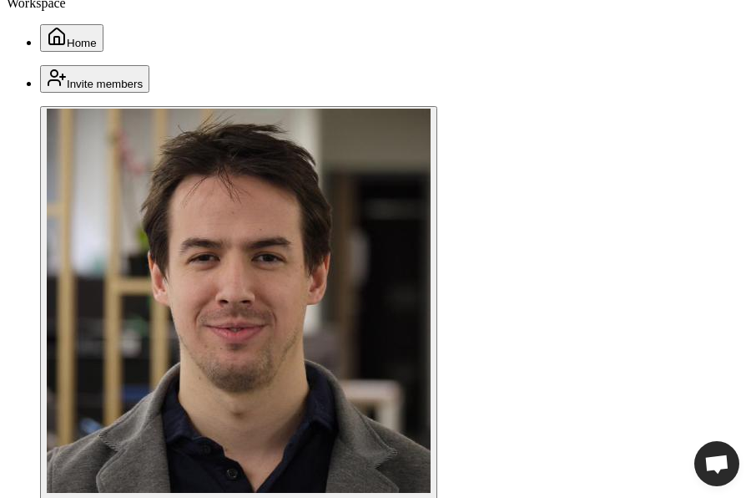  Describe the element at coordinates (239, 301) in the screenshot. I see `img: Jonathan Beurel` at that location.